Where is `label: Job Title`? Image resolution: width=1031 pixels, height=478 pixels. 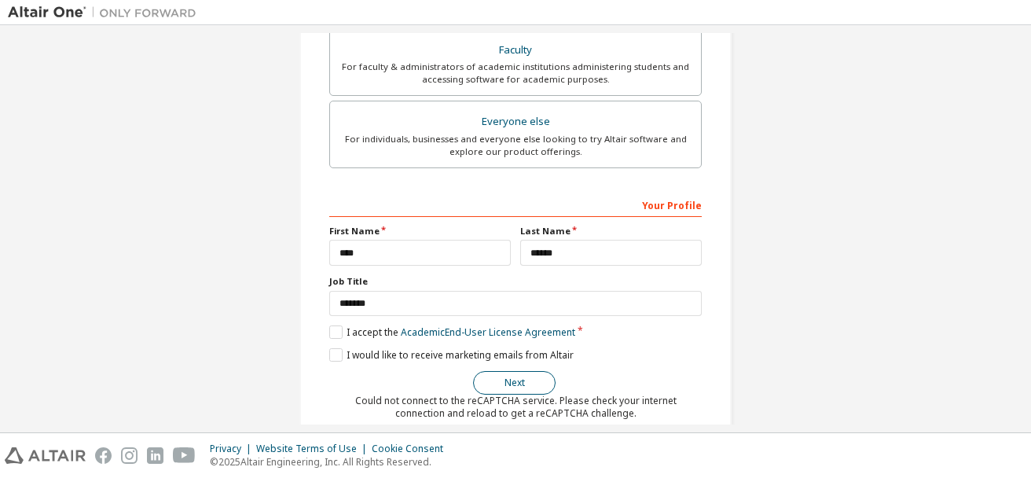
label: Job Title is located at coordinates (515, 281).